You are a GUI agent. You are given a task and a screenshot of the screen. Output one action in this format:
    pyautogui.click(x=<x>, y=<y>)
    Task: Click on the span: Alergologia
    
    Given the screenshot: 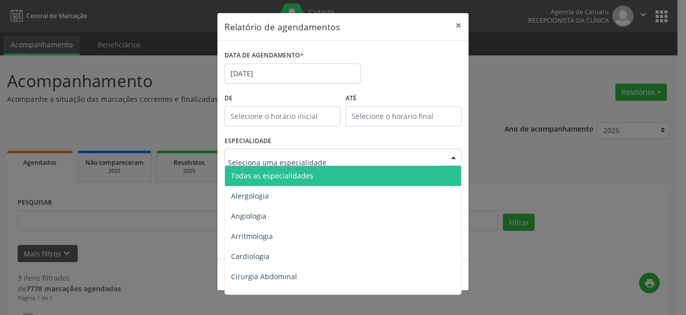 What is the action you would take?
    pyautogui.click(x=250, y=196)
    